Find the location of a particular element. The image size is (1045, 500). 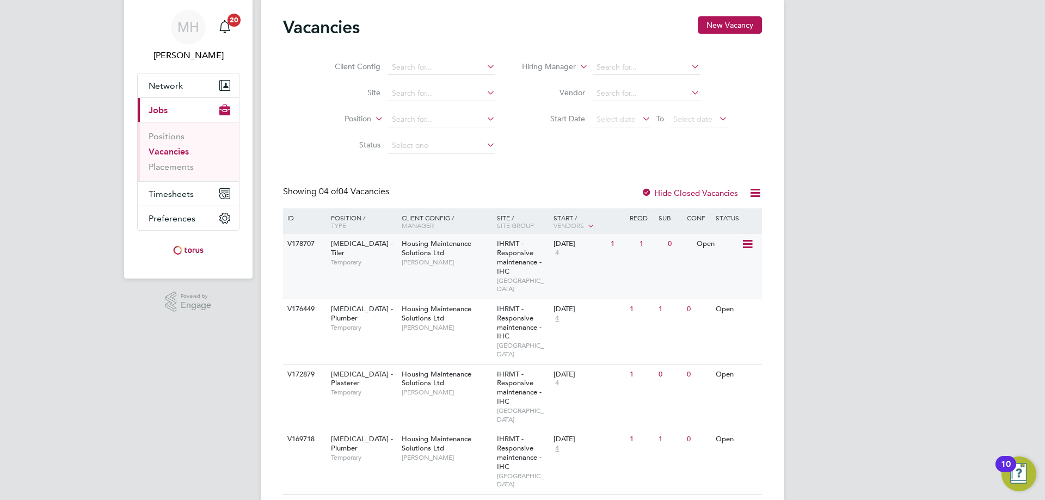

button: Open Resource Center, 10 new notifications is located at coordinates (1019, 474).